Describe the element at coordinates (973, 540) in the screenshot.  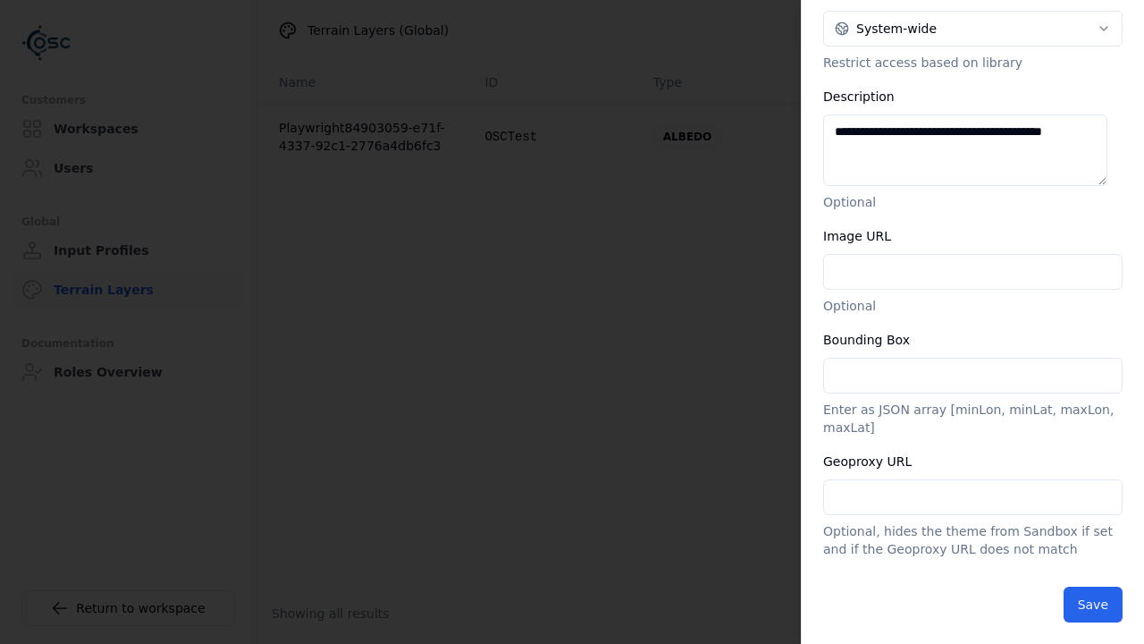
I see `p: Optional, hides the theme from Sandbox if set and if the Geoproxy URL does not match` at that location.